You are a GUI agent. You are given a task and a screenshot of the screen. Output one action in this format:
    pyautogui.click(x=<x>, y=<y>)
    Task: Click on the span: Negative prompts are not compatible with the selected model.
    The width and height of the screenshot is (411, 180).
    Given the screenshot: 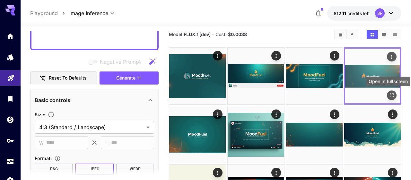 What is the action you would take?
    pyautogui.click(x=116, y=61)
    